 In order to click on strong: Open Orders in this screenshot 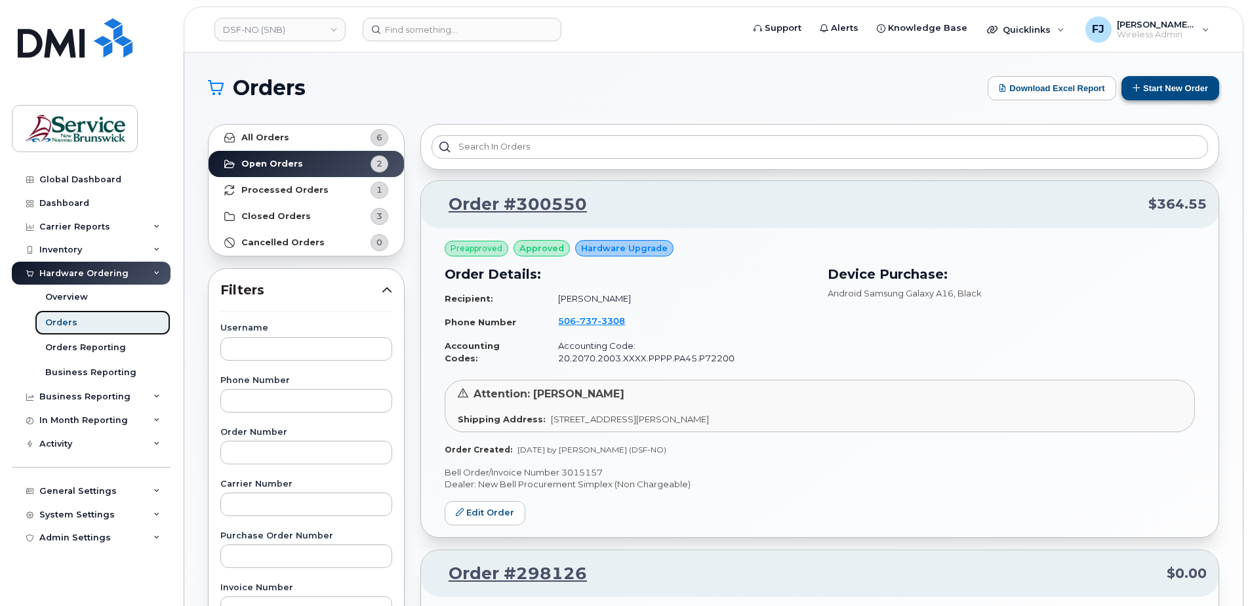, I will do `click(272, 164)`.